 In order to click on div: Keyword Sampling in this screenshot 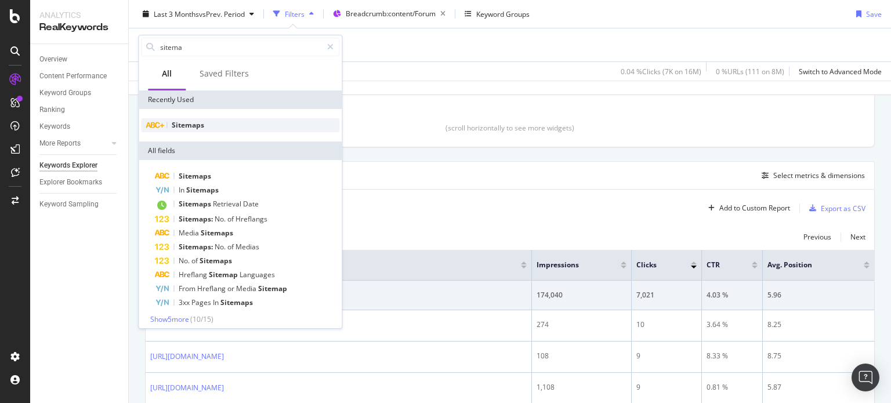, I will do `click(69, 204)`.